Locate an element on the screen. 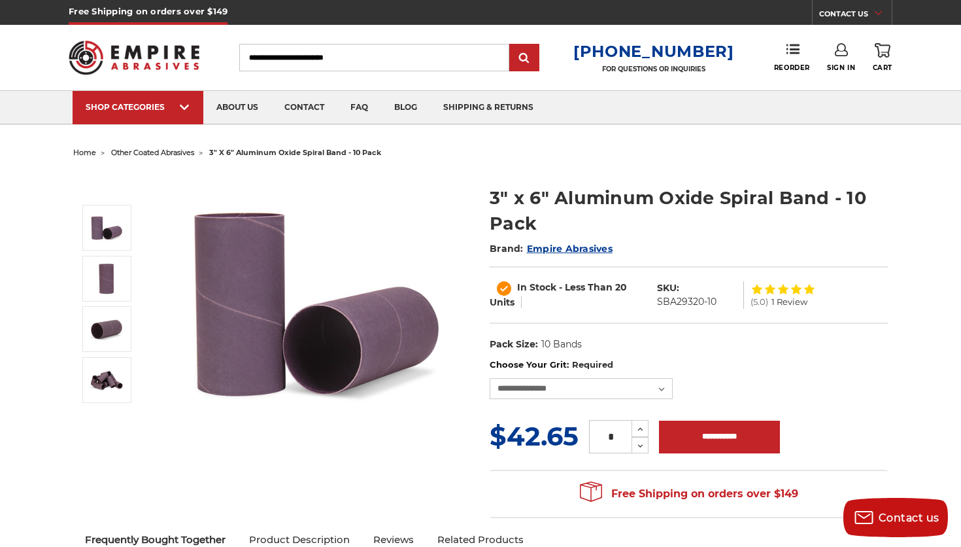 The height and width of the screenshot is (547, 961). a: Cart is located at coordinates (883, 58).